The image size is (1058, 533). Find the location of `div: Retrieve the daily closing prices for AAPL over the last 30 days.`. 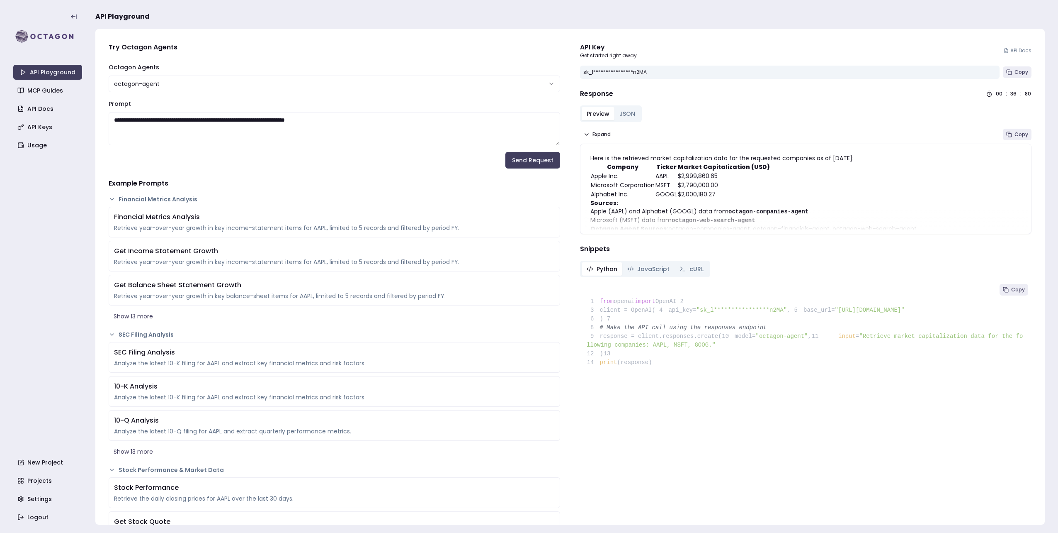

div: Retrieve the daily closing prices for AAPL over the last 30 days. is located at coordinates (334, 498).